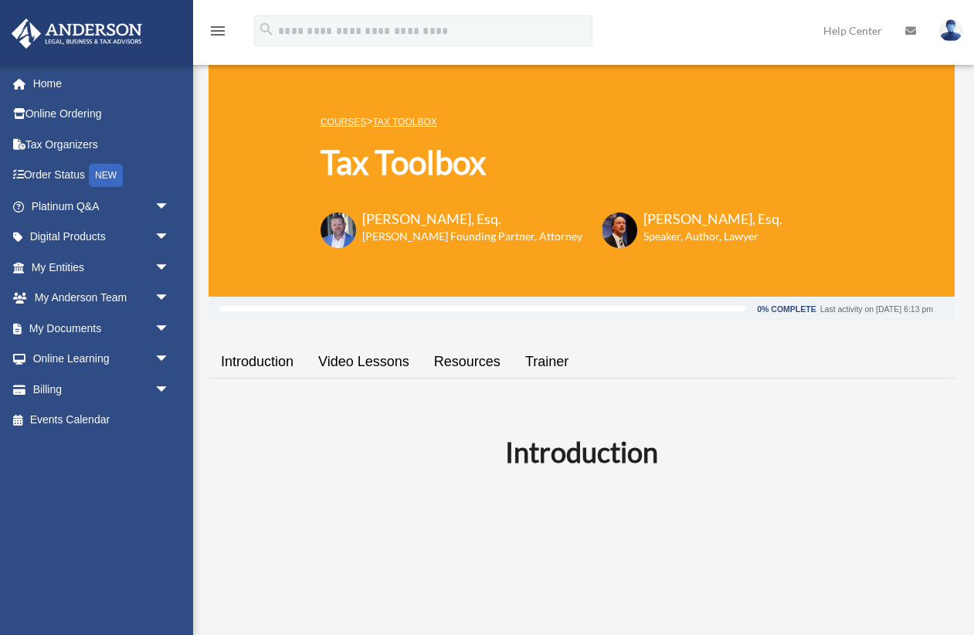  What do you see at coordinates (951, 30) in the screenshot?
I see `img: User Pic` at bounding box center [951, 30].